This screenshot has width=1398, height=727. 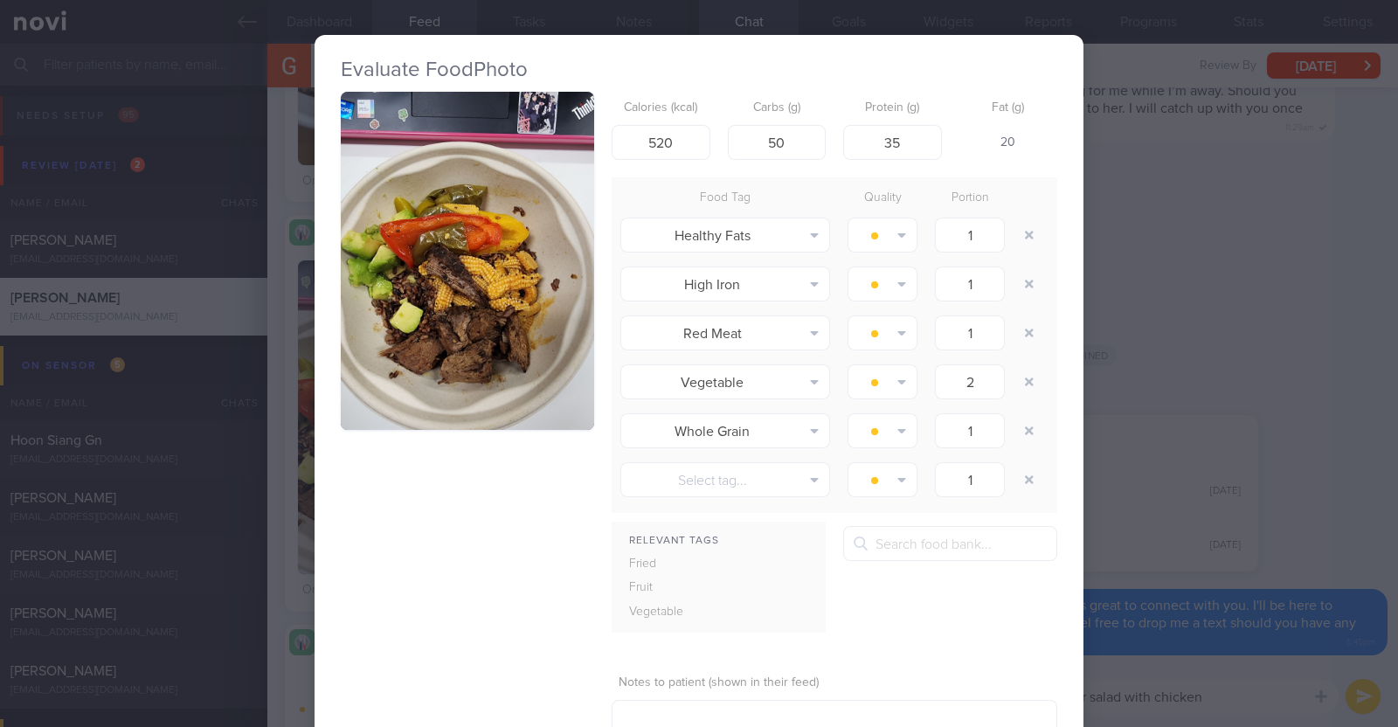 I want to click on label: Fat (g), so click(x=1008, y=108).